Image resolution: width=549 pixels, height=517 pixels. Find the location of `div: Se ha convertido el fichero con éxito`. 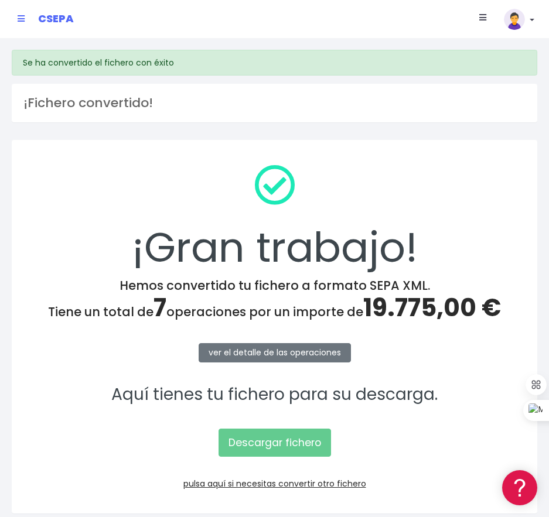

div: Se ha convertido el fichero con éxito is located at coordinates (274, 63).